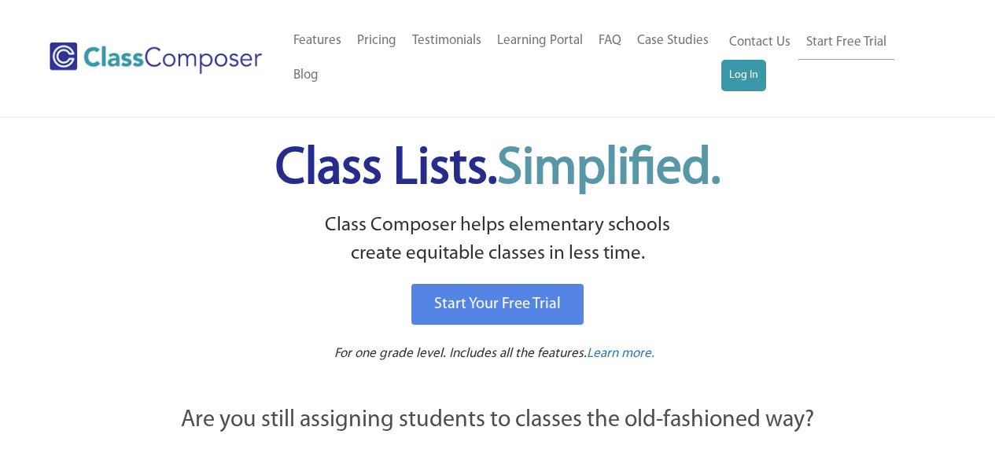 The width and height of the screenshot is (995, 460). Describe the element at coordinates (621, 354) in the screenshot. I see `a: Learn more.` at that location.